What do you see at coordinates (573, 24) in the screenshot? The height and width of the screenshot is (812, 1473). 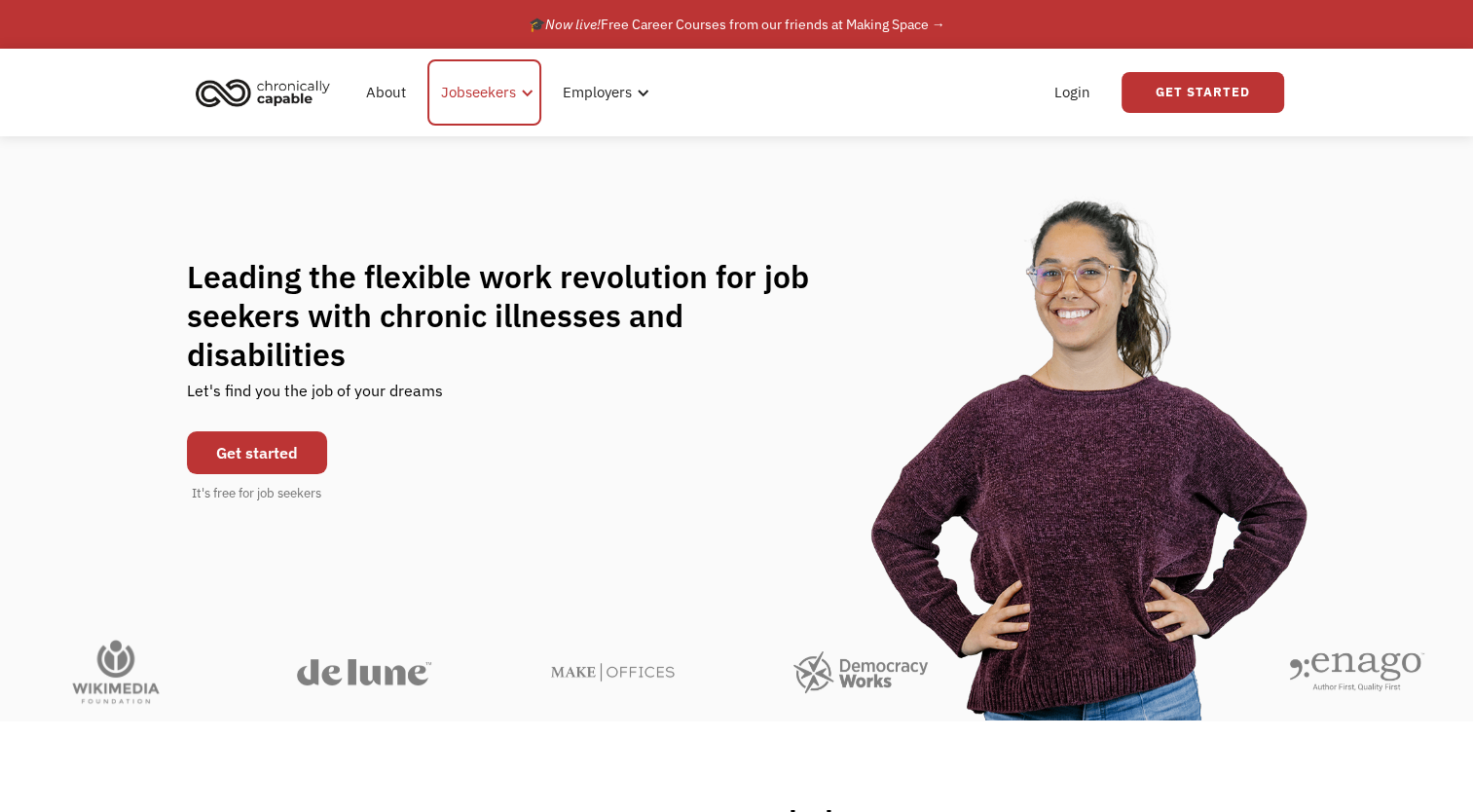 I see `em: Now live!` at bounding box center [573, 24].